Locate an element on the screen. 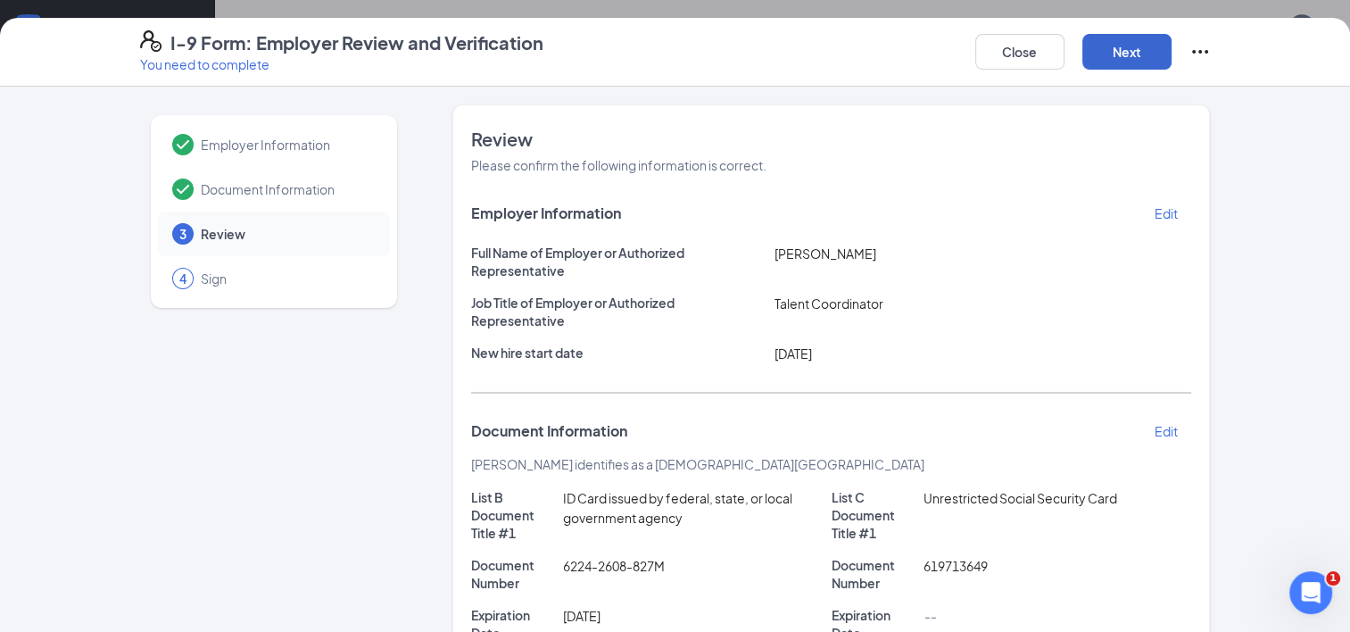  p: You need to complete is located at coordinates (342, 64).